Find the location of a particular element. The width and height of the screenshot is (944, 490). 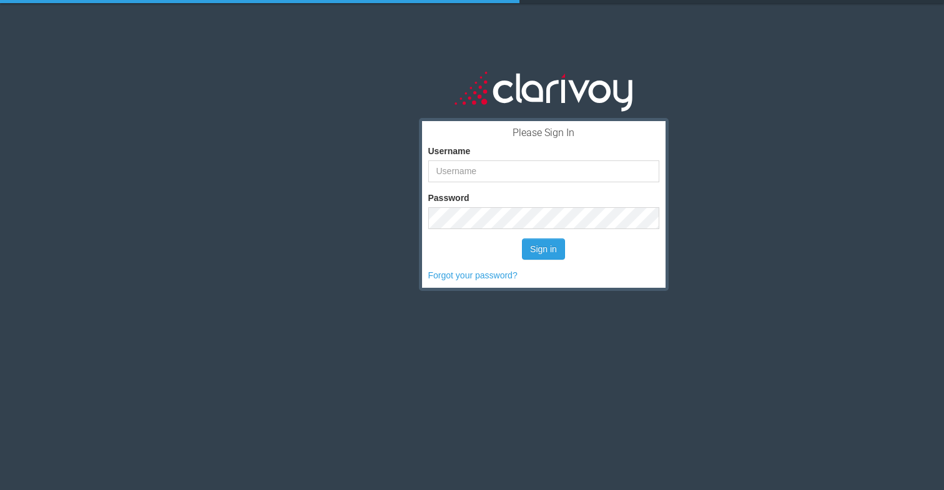

img: clarivoy_whitetext_transbg.svg is located at coordinates (543, 91).